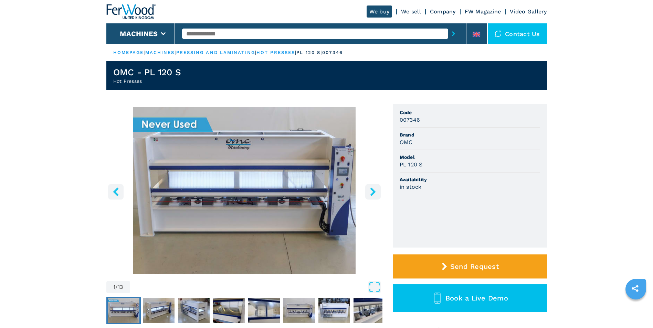 The width and height of the screenshot is (653, 328). What do you see at coordinates (406, 142) in the screenshot?
I see `h3: OMC` at bounding box center [406, 142].